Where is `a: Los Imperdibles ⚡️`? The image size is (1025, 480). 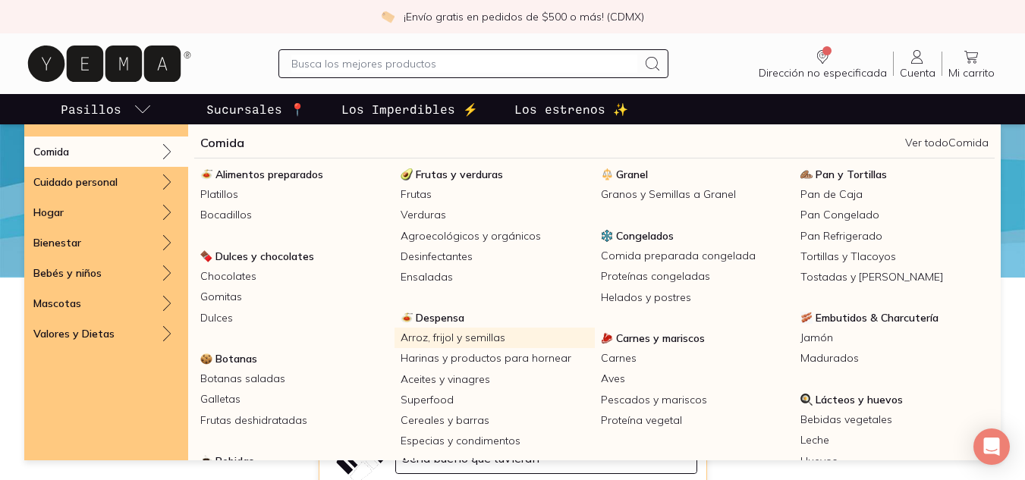
a: Los Imperdibles ⚡️ is located at coordinates (410, 109).